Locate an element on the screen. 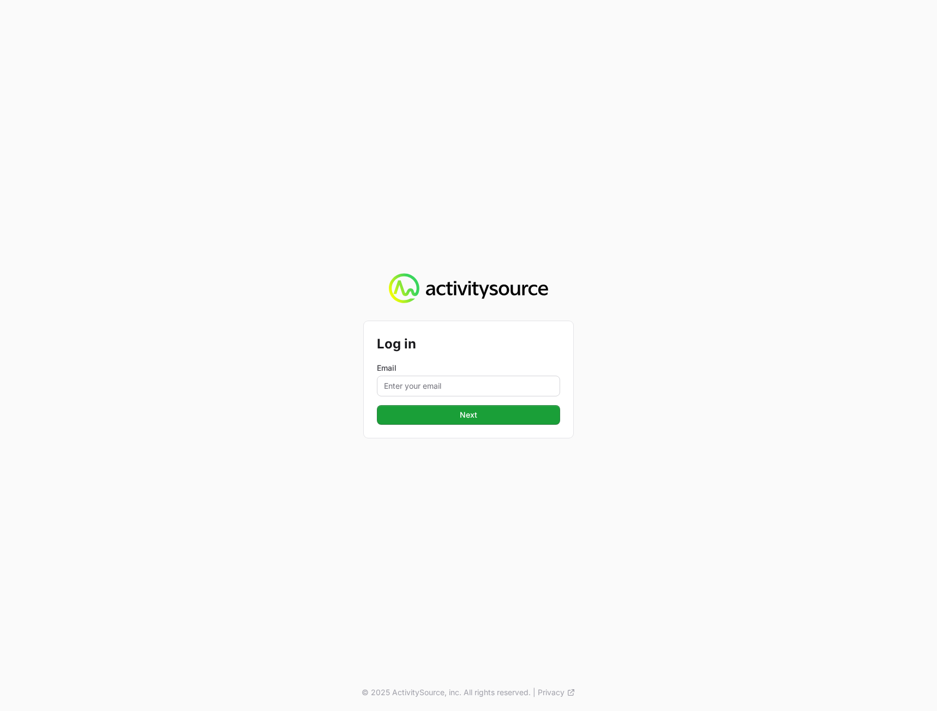 This screenshot has height=711, width=937. a: Privacy is located at coordinates (556, 693).